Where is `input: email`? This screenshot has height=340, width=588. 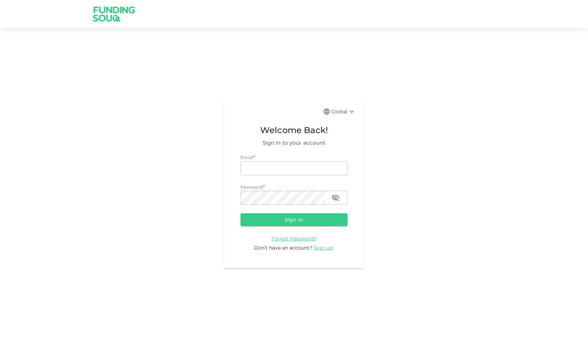 input: email is located at coordinates (294, 168).